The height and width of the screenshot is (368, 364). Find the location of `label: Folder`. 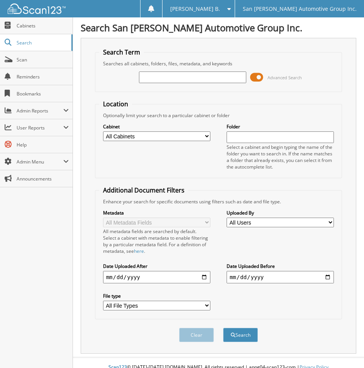

label: Folder is located at coordinates (280, 126).